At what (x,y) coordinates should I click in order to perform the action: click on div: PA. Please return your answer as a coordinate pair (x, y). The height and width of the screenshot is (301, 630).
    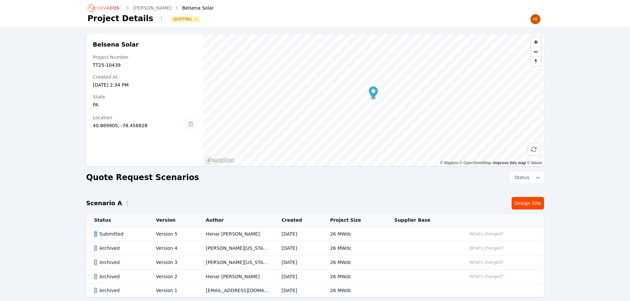
    Looking at the image, I should click on (145, 105).